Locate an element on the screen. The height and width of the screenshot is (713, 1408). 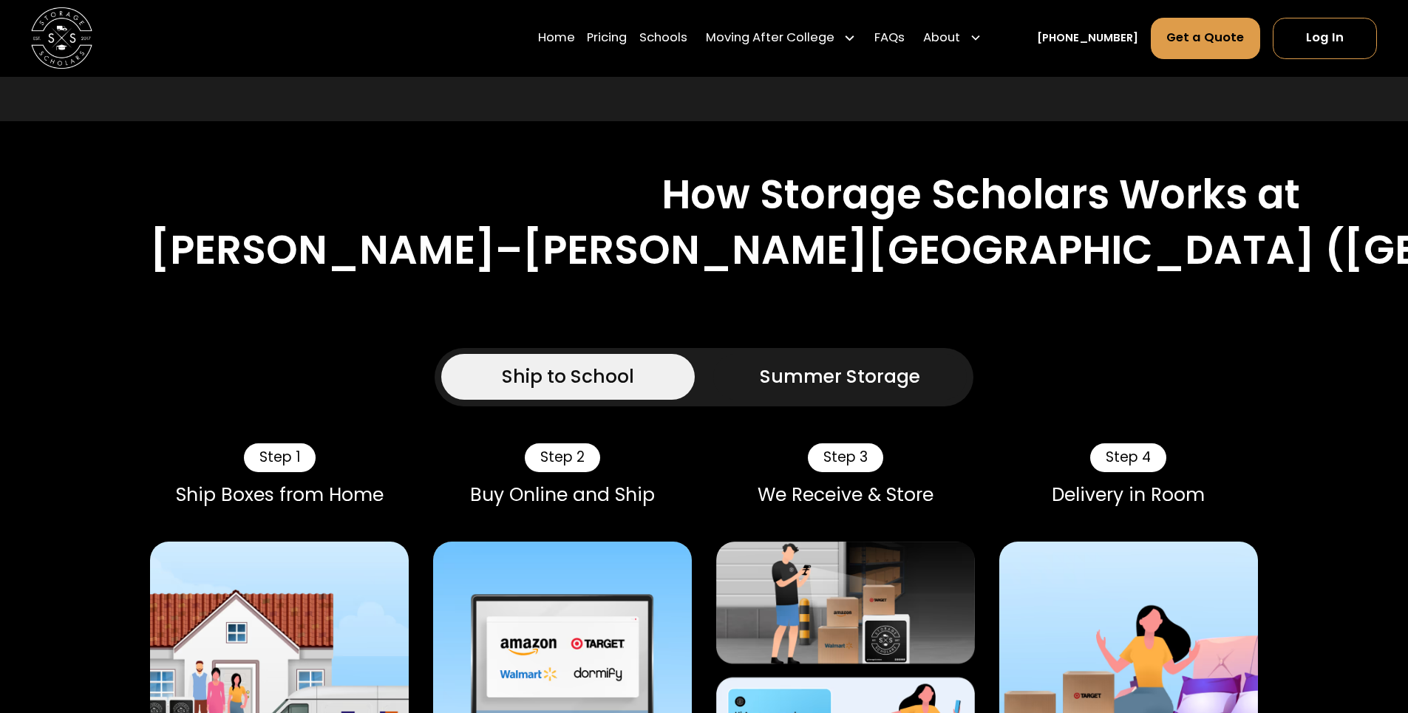
div: Buy Online and Ship is located at coordinates (563, 495).